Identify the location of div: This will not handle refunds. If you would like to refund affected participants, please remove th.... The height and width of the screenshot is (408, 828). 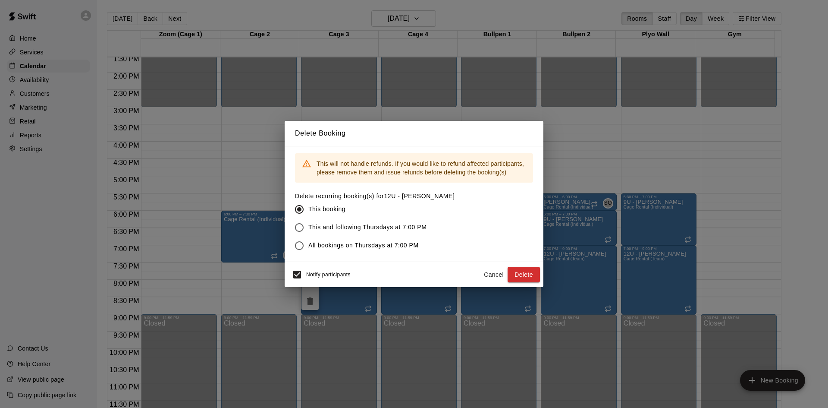
(421, 168).